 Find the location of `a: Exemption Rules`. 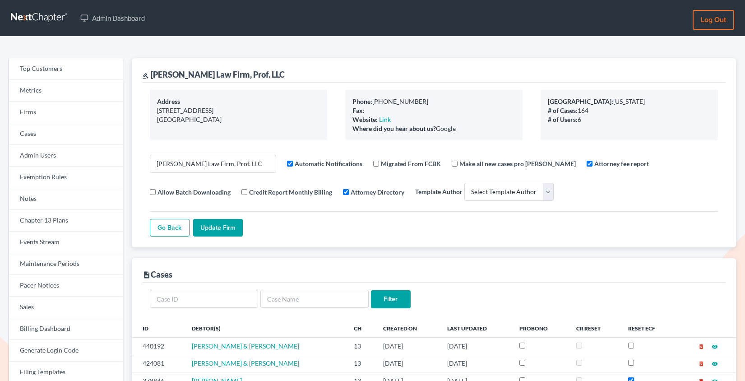

a: Exemption Rules is located at coordinates (66, 177).